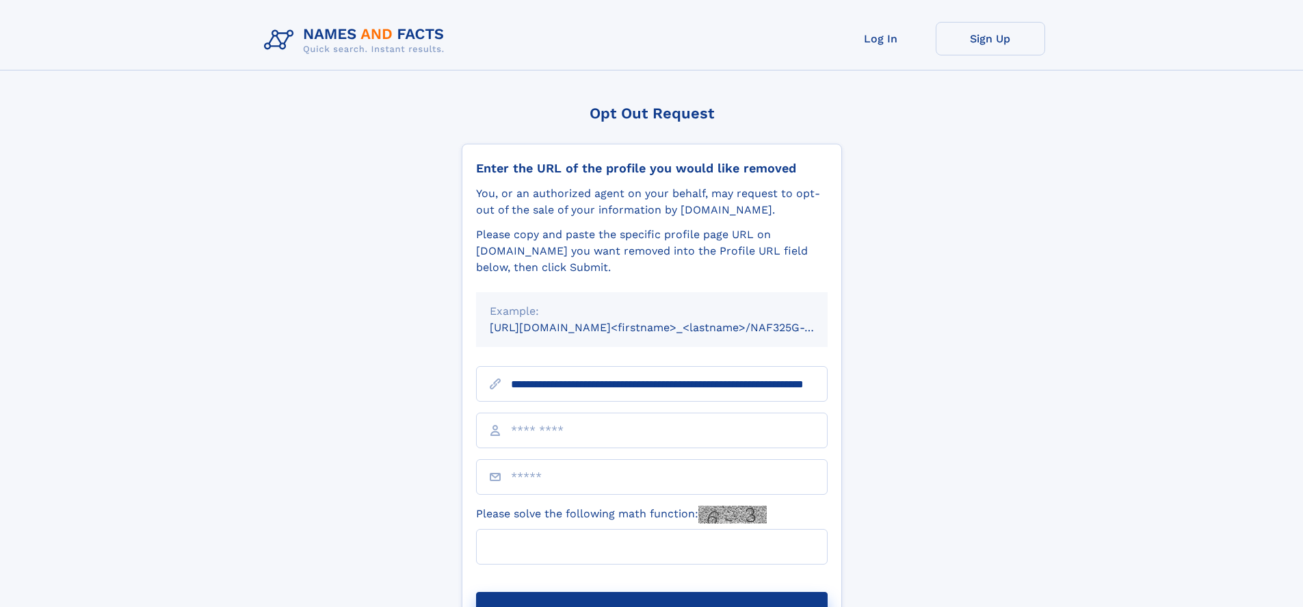  Describe the element at coordinates (621, 514) in the screenshot. I see `label: Please solve the following math function:` at that location.